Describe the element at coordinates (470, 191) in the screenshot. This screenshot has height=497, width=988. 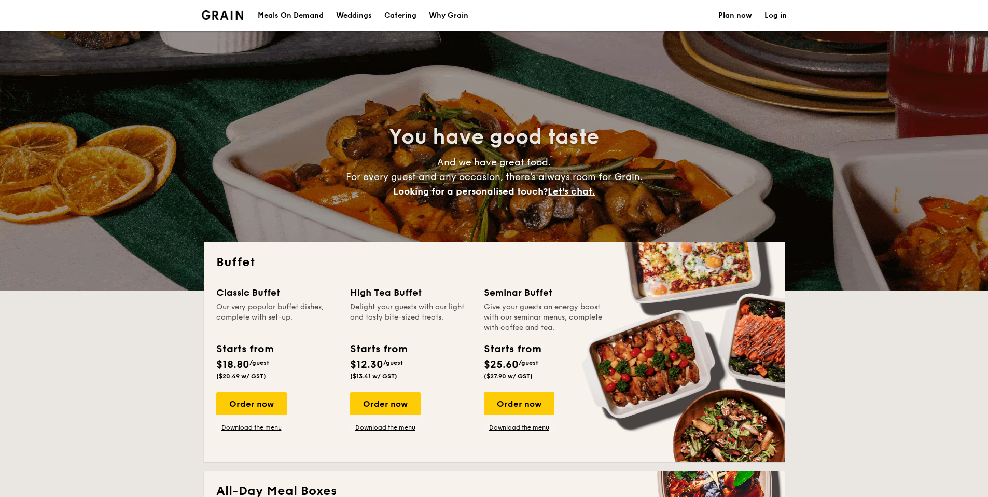
I see `span: Looking for a personalised touch?` at that location.